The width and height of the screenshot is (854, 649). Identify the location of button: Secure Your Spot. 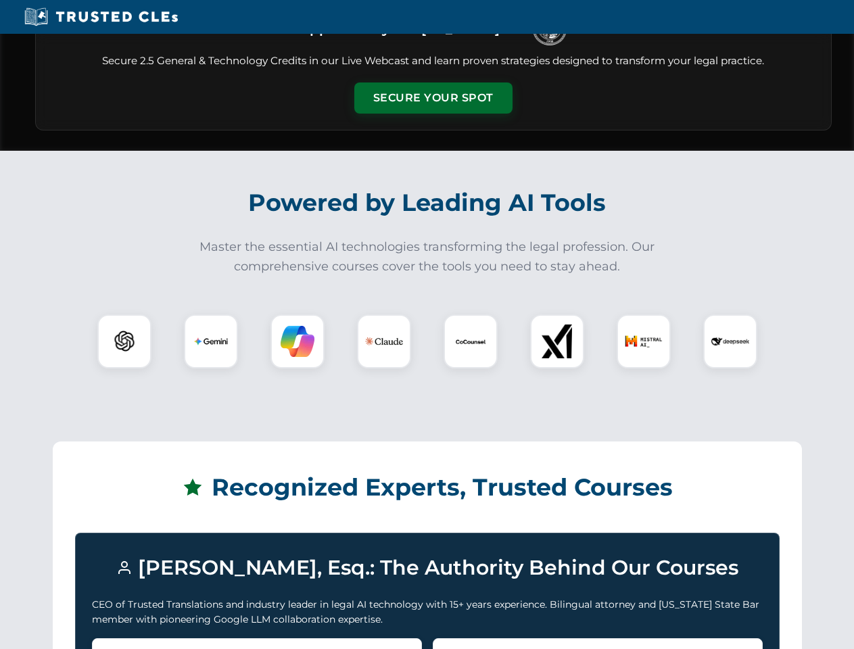
(433, 98).